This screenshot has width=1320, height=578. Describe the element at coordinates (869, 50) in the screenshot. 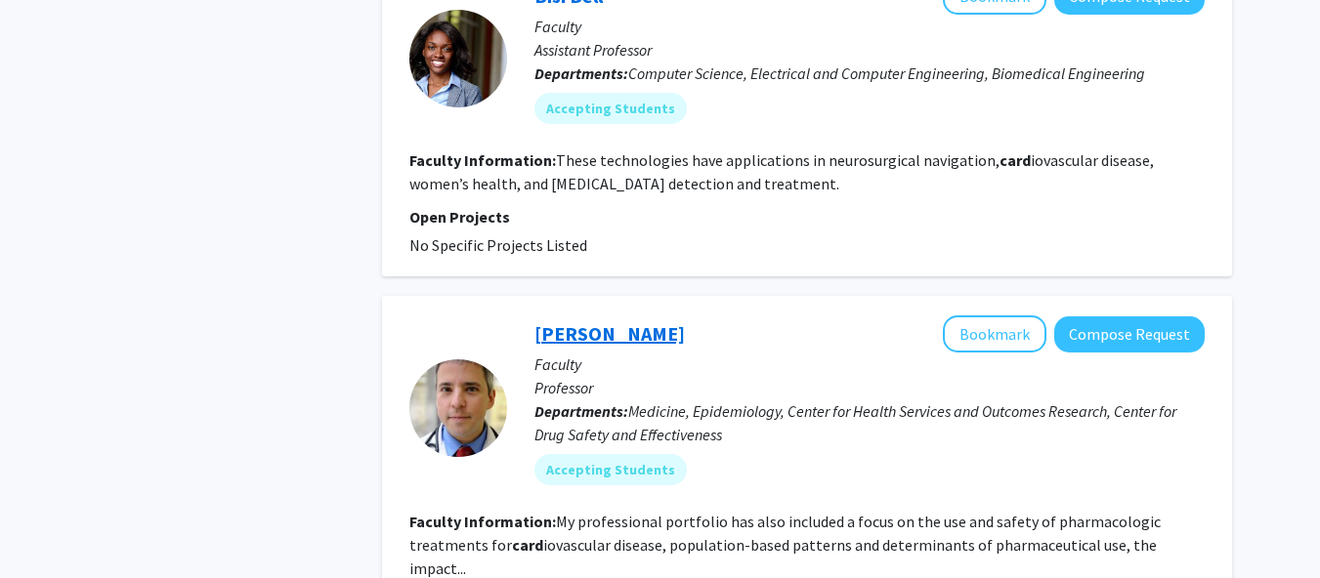

I see `p: Assistant Professor` at that location.